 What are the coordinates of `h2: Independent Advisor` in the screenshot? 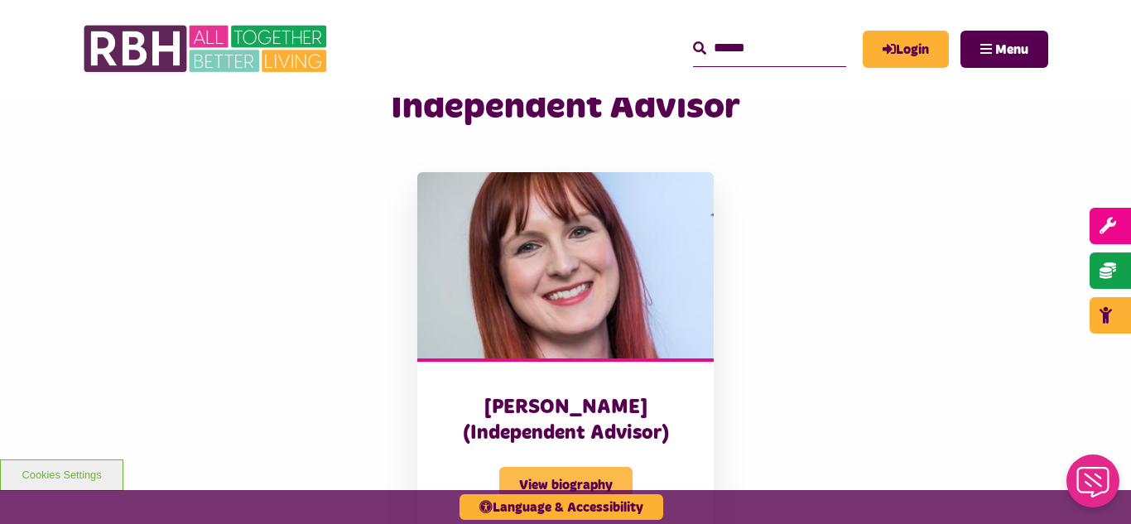 It's located at (565, 107).